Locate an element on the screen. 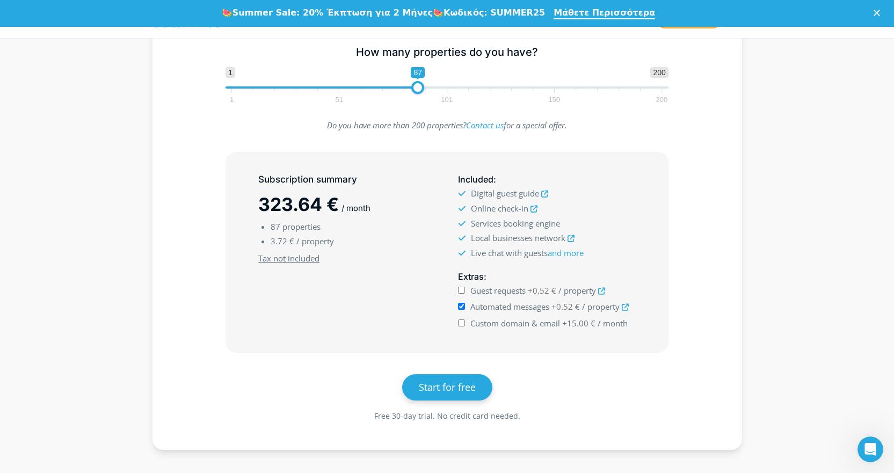  h5: How many properties do you have? is located at coordinates (447, 52).